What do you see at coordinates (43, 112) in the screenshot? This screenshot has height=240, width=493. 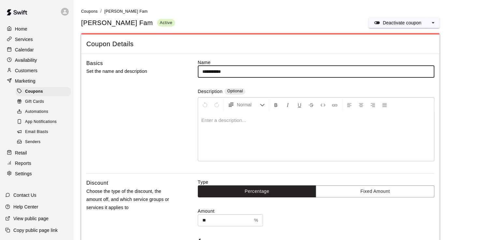 I see `div: Automations` at bounding box center [43, 112].